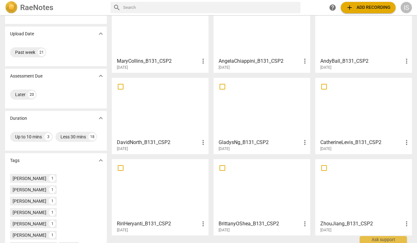 The width and height of the screenshot is (417, 243). What do you see at coordinates (20, 94) in the screenshot?
I see `div: Later` at bounding box center [20, 94].